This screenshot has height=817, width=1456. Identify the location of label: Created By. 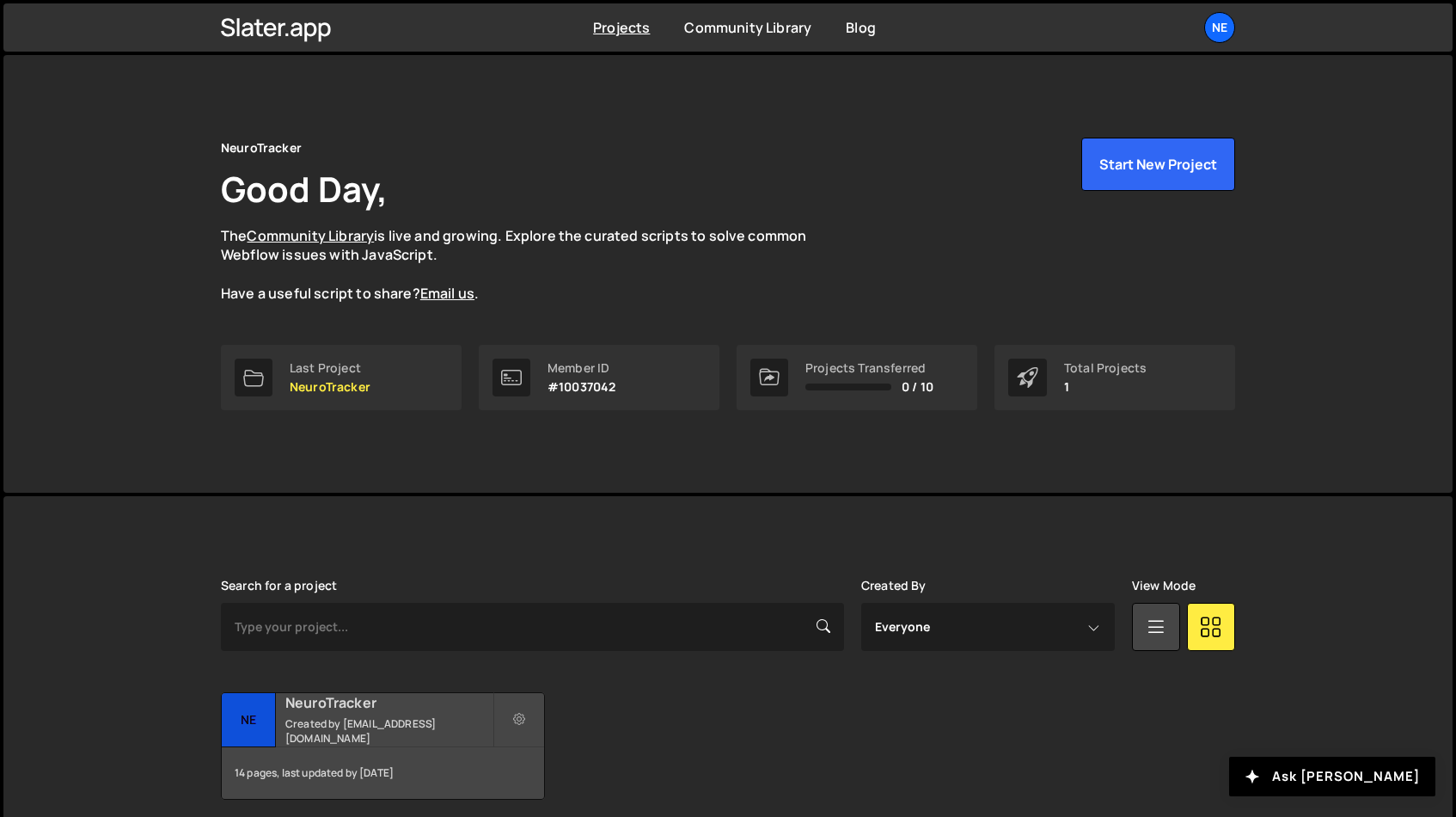
(894, 586).